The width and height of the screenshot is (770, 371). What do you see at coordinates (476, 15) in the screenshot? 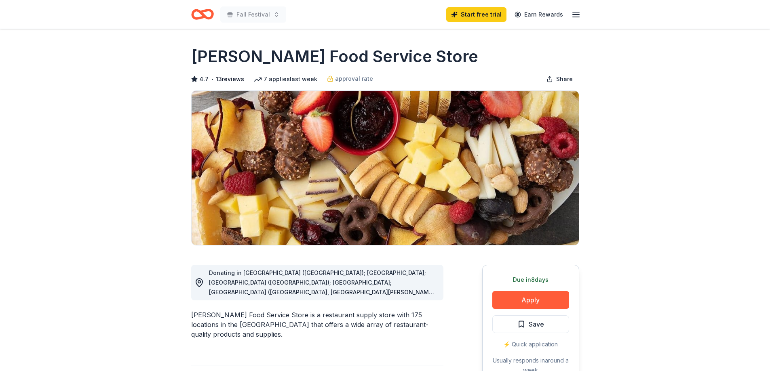
I see `a: Start free trial` at bounding box center [476, 15].